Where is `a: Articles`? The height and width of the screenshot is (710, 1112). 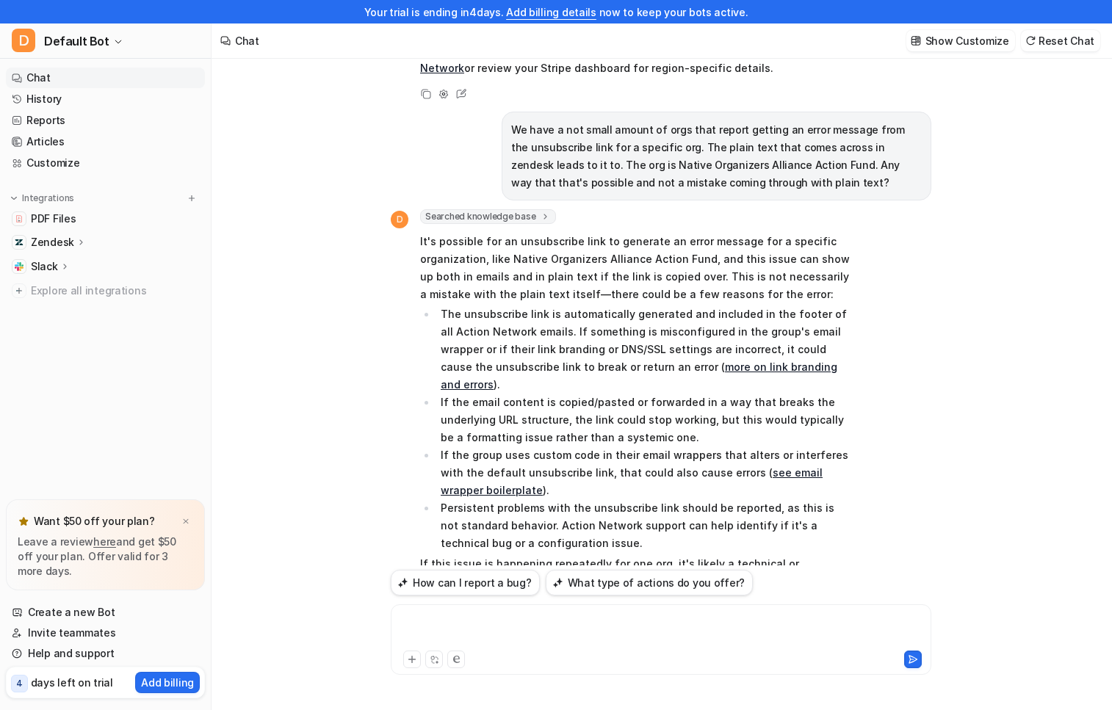 a: Articles is located at coordinates (105, 142).